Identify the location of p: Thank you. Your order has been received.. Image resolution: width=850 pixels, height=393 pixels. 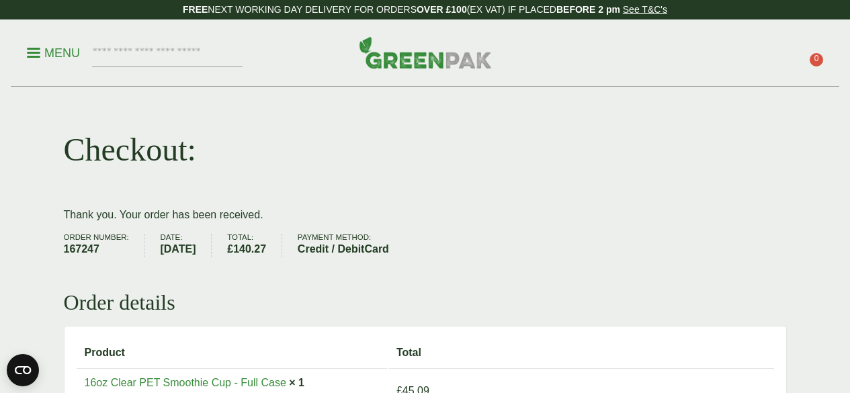
(425, 215).